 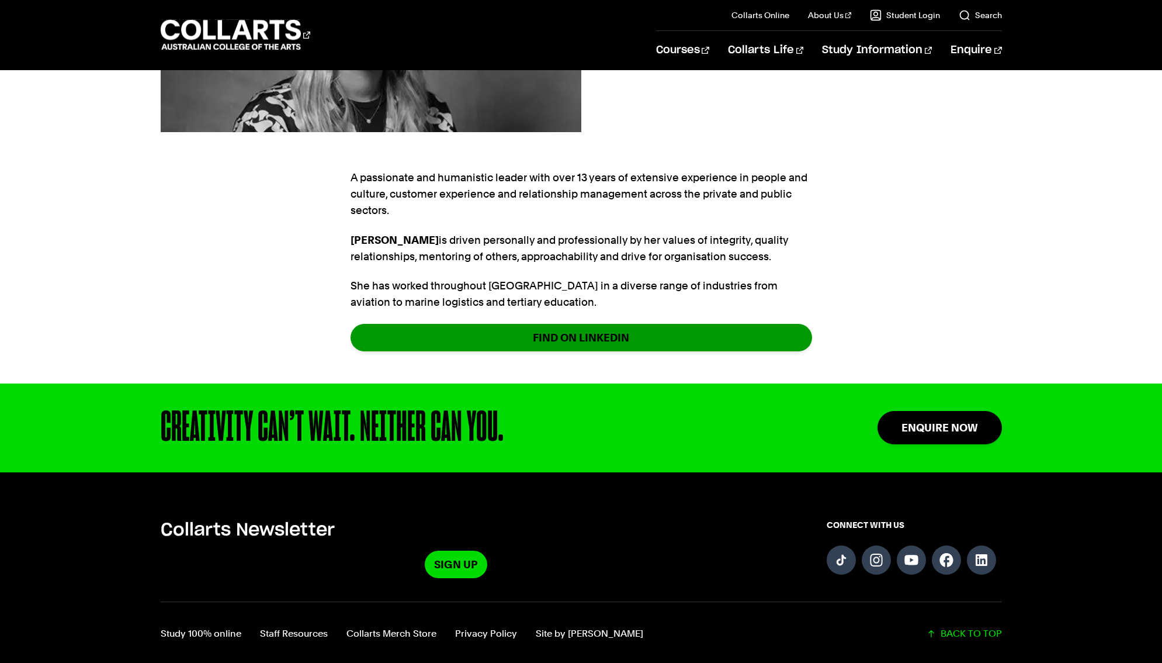 I want to click on a: Privacy Policy, so click(x=486, y=633).